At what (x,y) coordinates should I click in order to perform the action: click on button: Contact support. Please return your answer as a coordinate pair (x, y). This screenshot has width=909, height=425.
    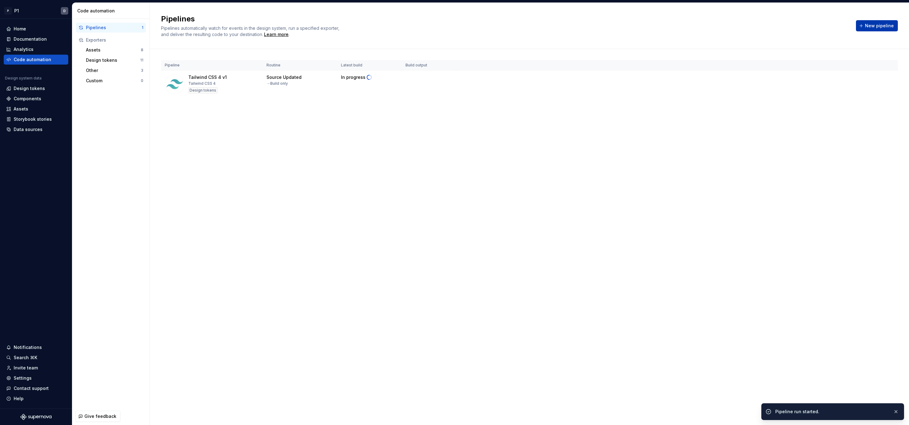
    Looking at the image, I should click on (36, 388).